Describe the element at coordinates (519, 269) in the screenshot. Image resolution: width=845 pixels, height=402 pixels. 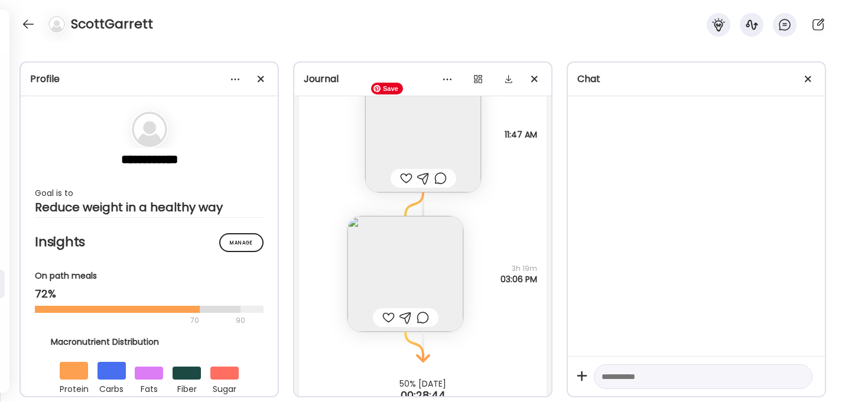
I see `span: 3h 19m` at that location.